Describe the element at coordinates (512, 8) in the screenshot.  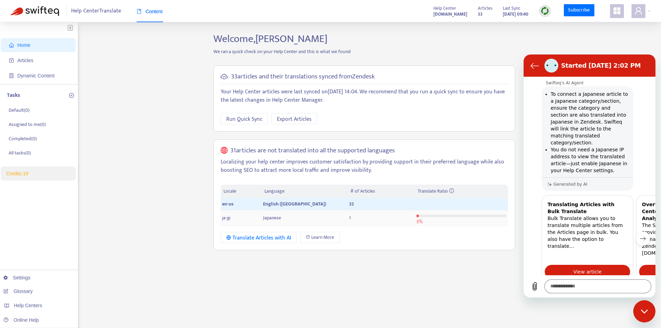
I see `span: Last Sync` at that location.